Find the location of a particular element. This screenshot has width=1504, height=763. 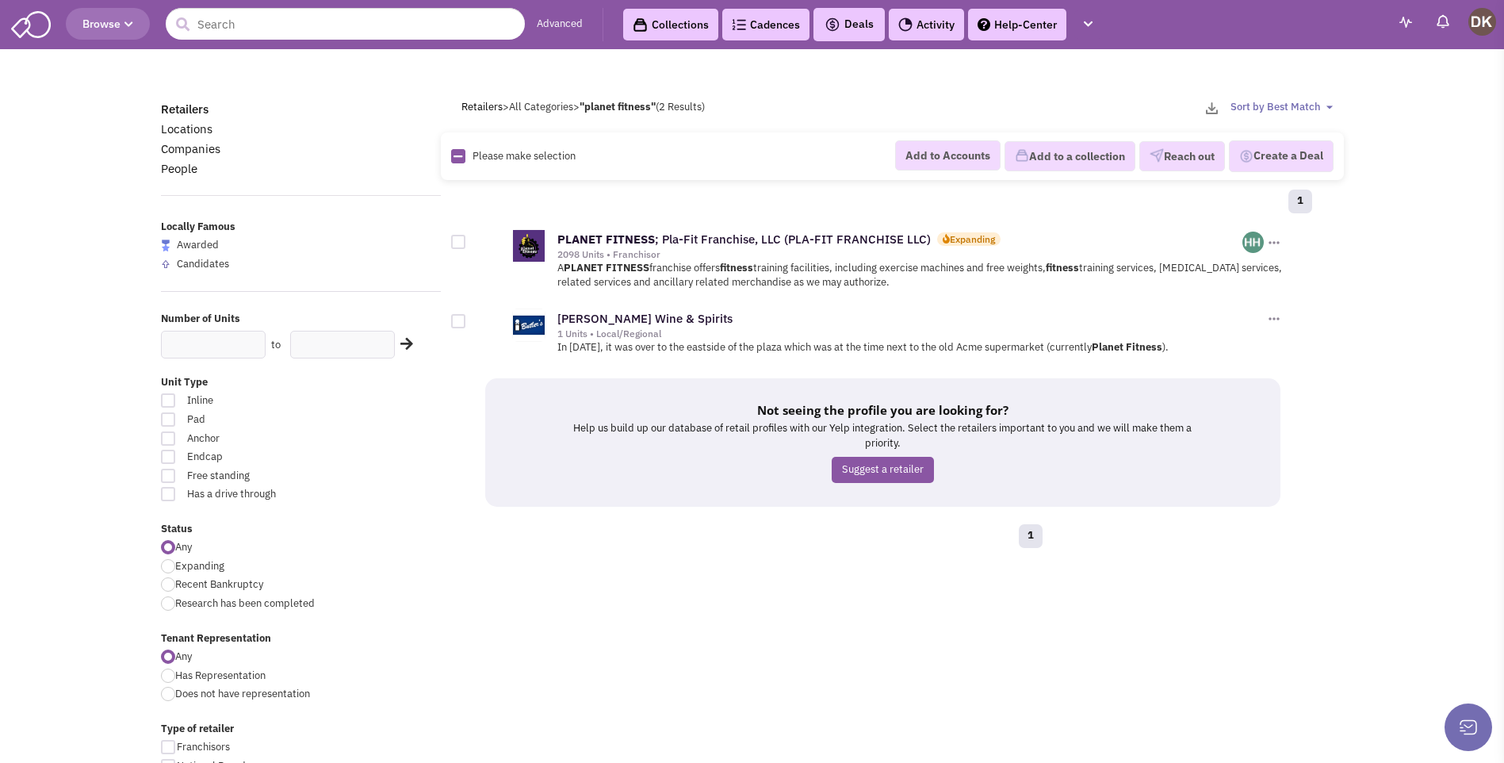

a: People is located at coordinates (179, 168).